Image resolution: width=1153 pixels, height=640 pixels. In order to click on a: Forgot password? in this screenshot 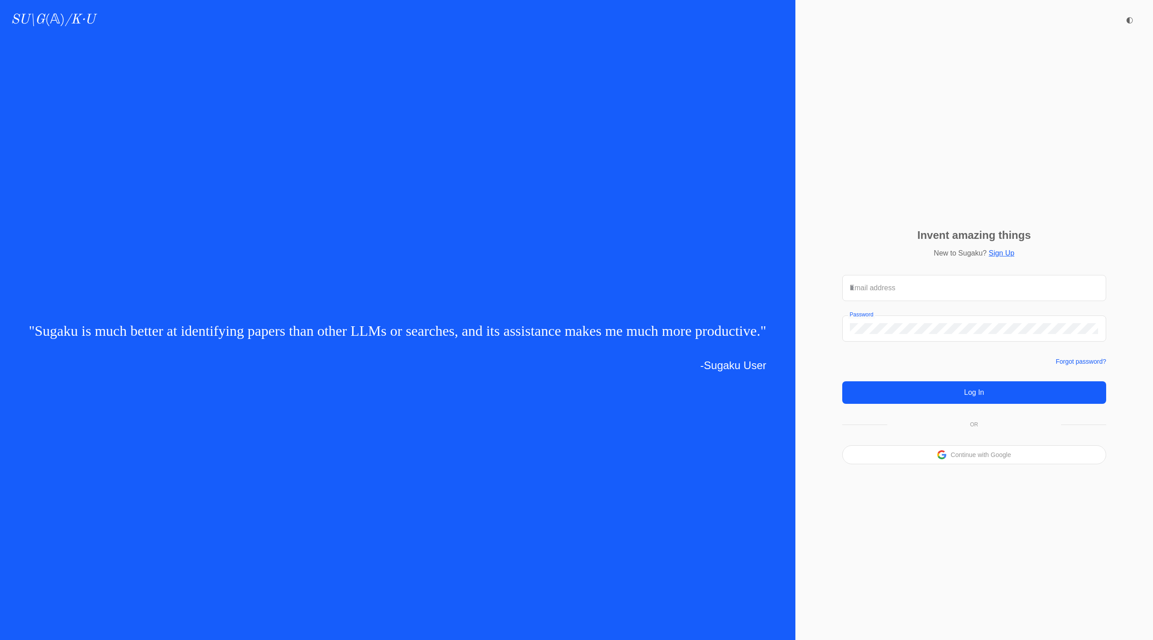, I will do `click(1081, 361)`.